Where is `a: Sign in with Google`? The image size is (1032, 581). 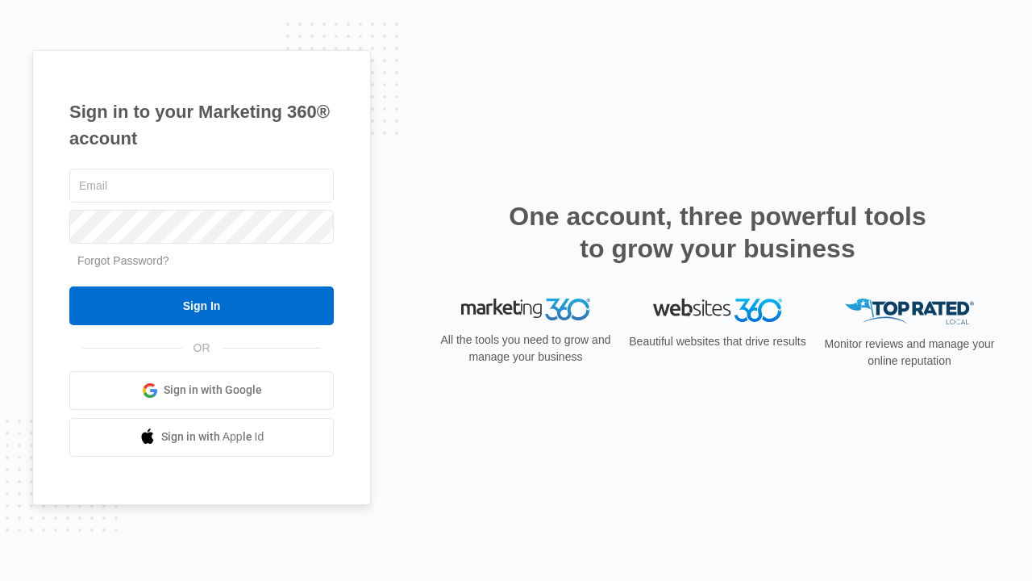 a: Sign in with Google is located at coordinates (202, 390).